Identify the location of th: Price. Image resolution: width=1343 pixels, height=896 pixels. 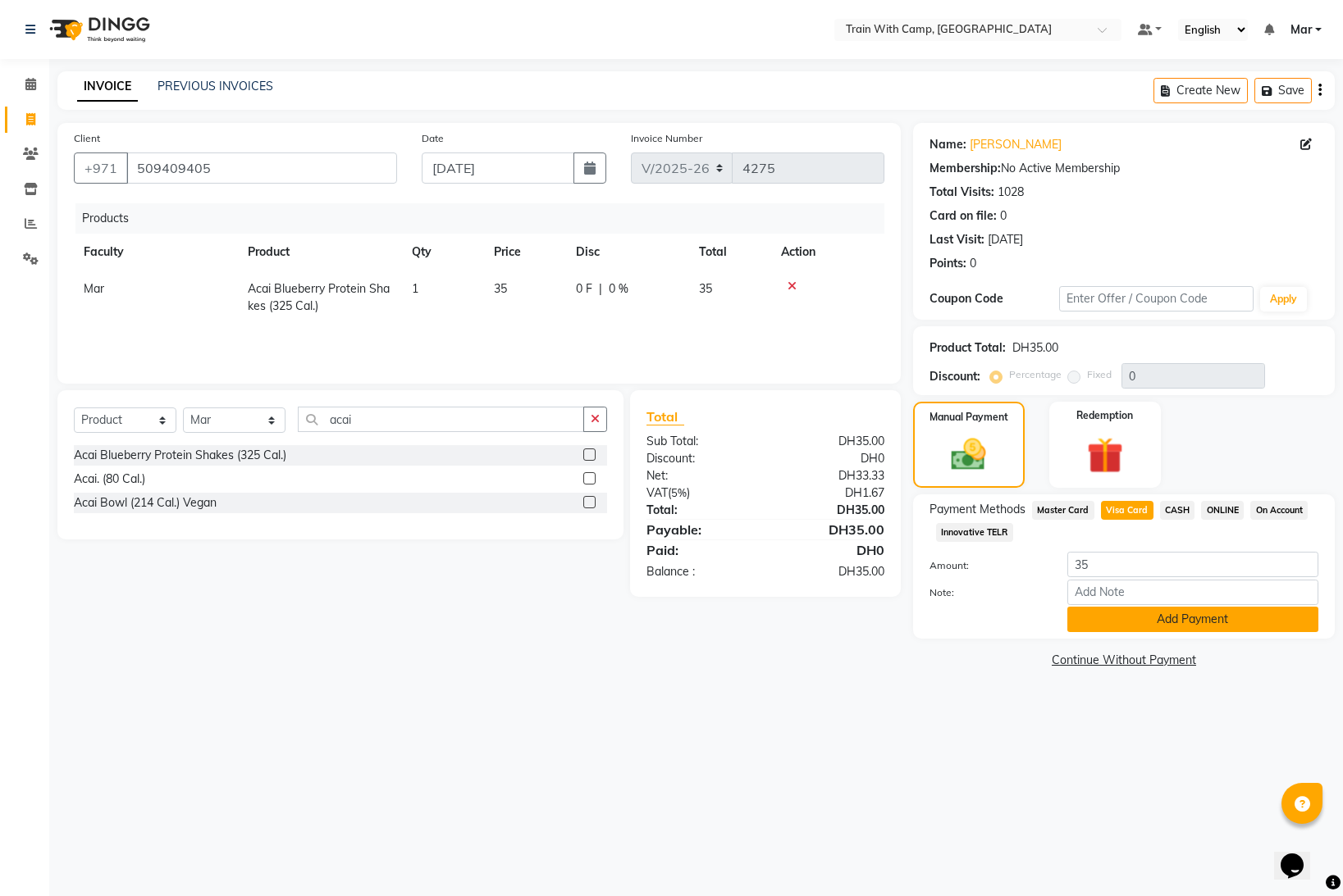
(525, 252).